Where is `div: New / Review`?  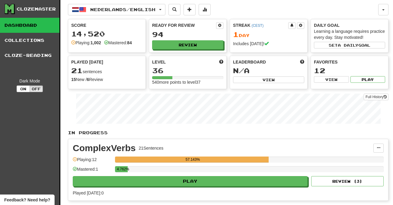 div: New / Review is located at coordinates (107, 80).